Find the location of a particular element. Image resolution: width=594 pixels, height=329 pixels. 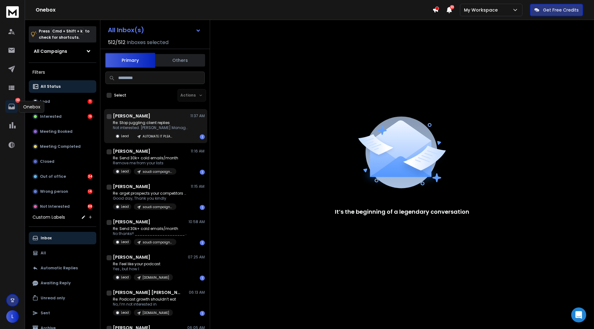

p: Remove me from your lists is located at coordinates (145, 163).